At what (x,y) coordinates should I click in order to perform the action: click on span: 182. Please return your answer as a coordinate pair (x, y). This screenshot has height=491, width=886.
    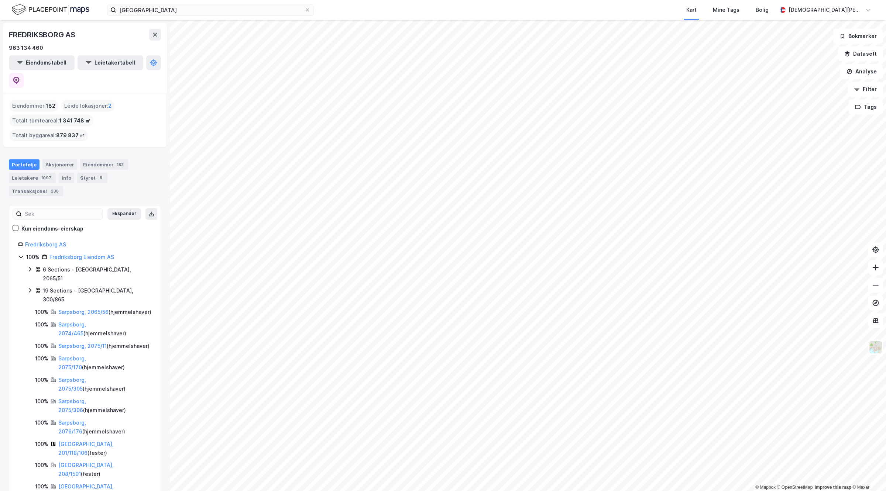
    Looking at the image, I should click on (51, 106).